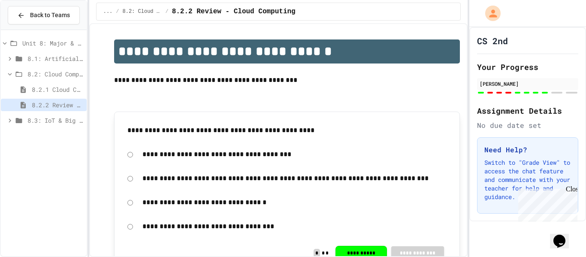 The width and height of the screenshot is (586, 257). What do you see at coordinates (527, 180) in the screenshot?
I see `p: Switch to "Grade View" to access the chat feature and communicate with your teacher for help and ...` at bounding box center [527, 180].